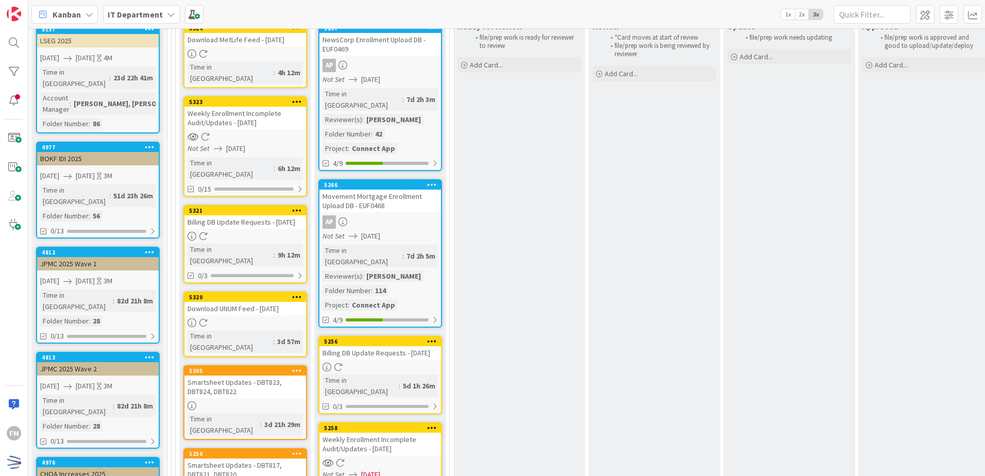  Describe the element at coordinates (338, 163) in the screenshot. I see `span: 4/9` at that location.